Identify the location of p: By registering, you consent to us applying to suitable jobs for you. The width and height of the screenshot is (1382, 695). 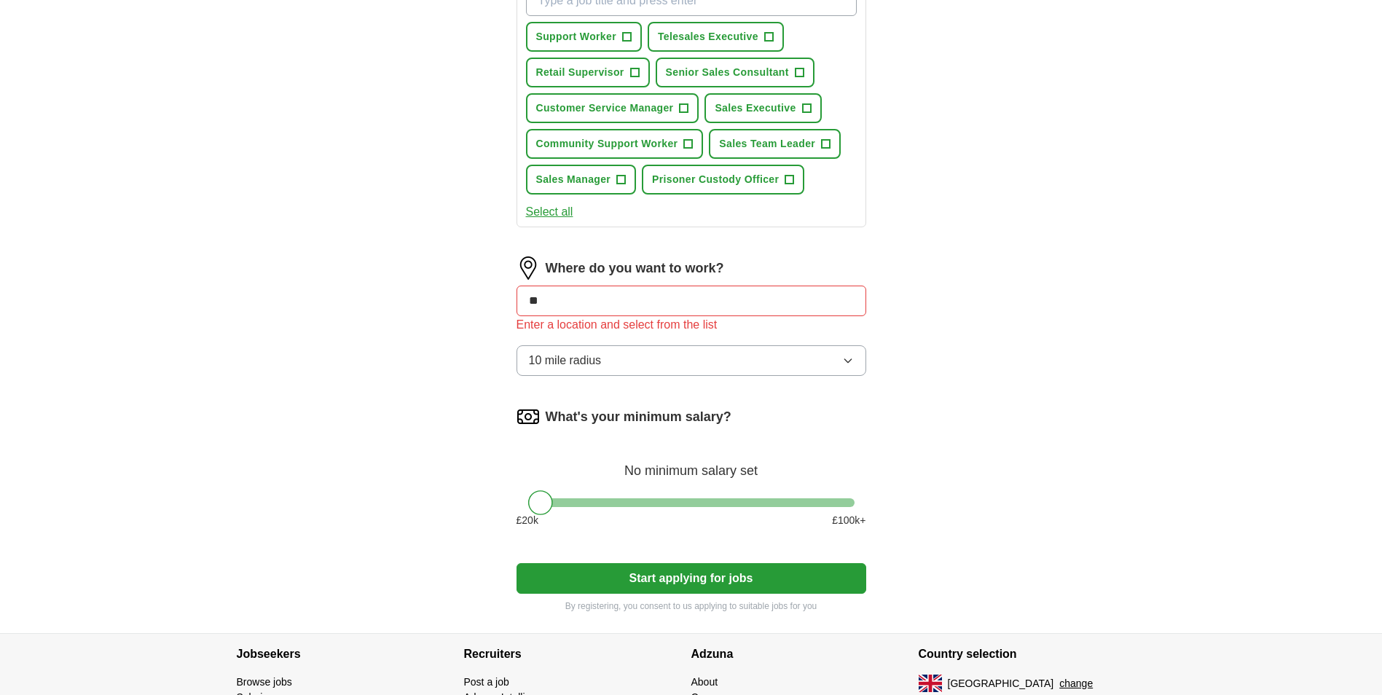
(691, 606).